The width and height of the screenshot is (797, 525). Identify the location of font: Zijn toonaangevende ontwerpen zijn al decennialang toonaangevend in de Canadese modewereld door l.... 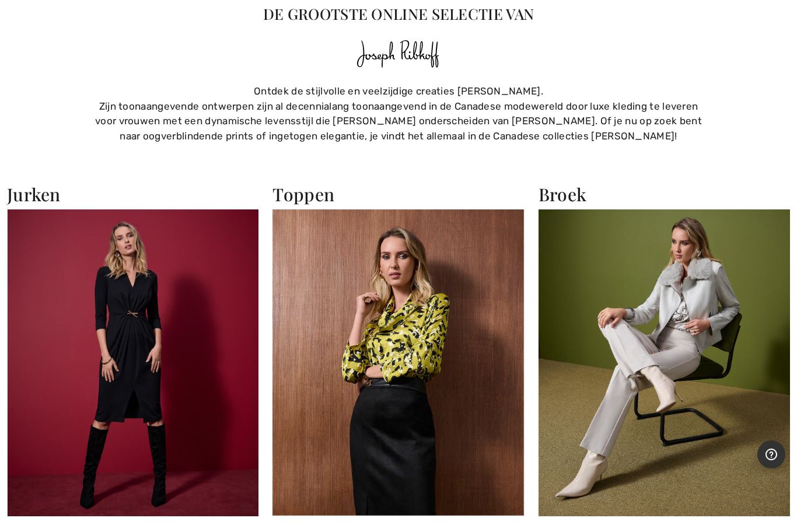
(398, 121).